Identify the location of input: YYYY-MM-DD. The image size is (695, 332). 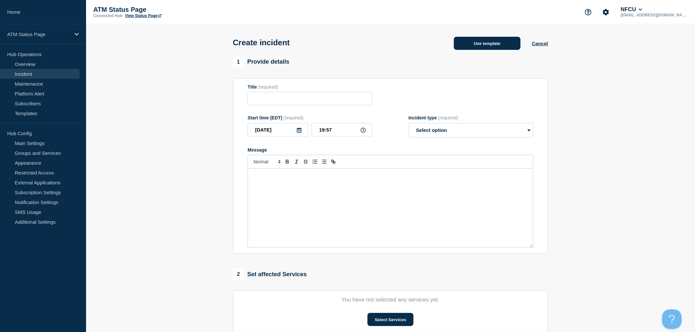
(278, 130).